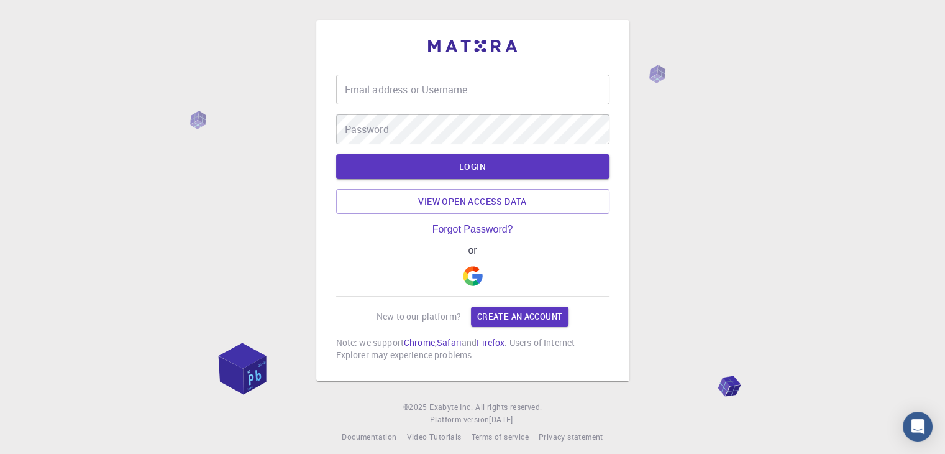 The height and width of the screenshot is (454, 945). What do you see at coordinates (419, 316) in the screenshot?
I see `p: New to our platform?` at bounding box center [419, 316].